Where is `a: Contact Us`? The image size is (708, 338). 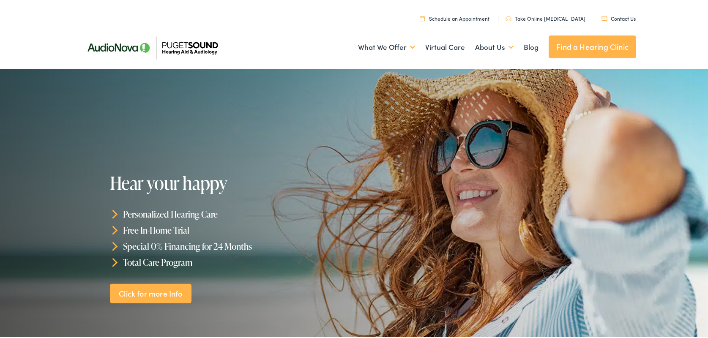 a: Contact Us is located at coordinates (618, 16).